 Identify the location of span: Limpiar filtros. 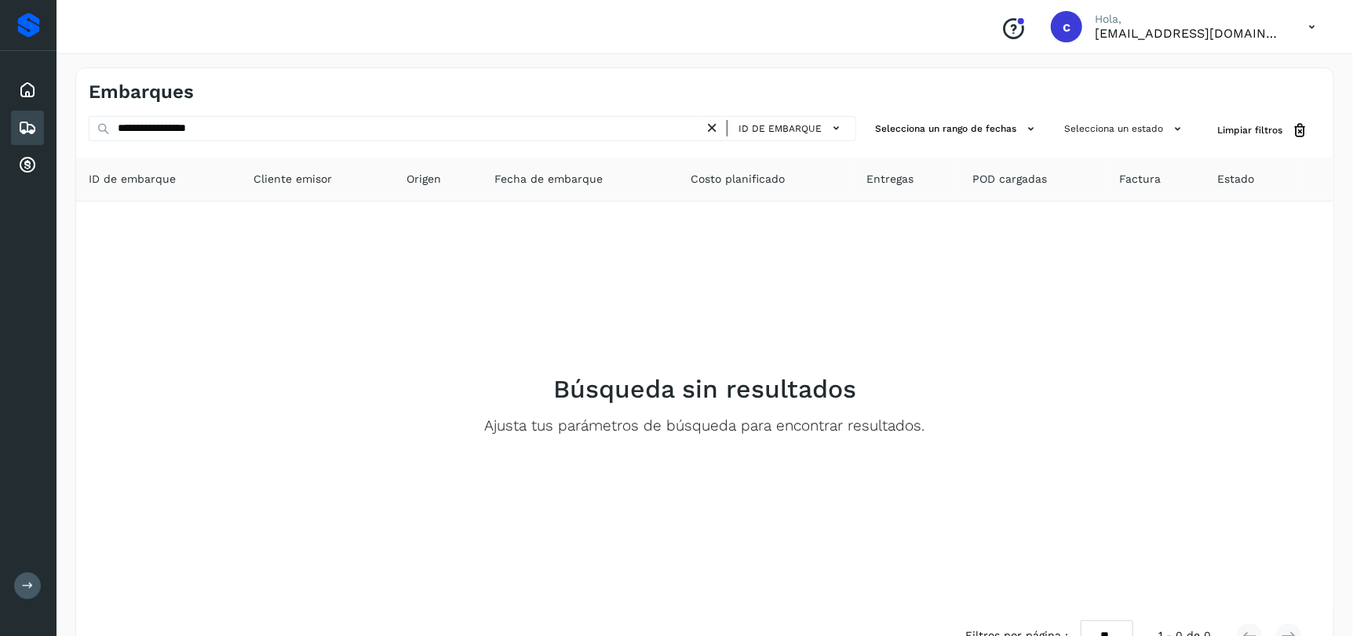
(1249, 130).